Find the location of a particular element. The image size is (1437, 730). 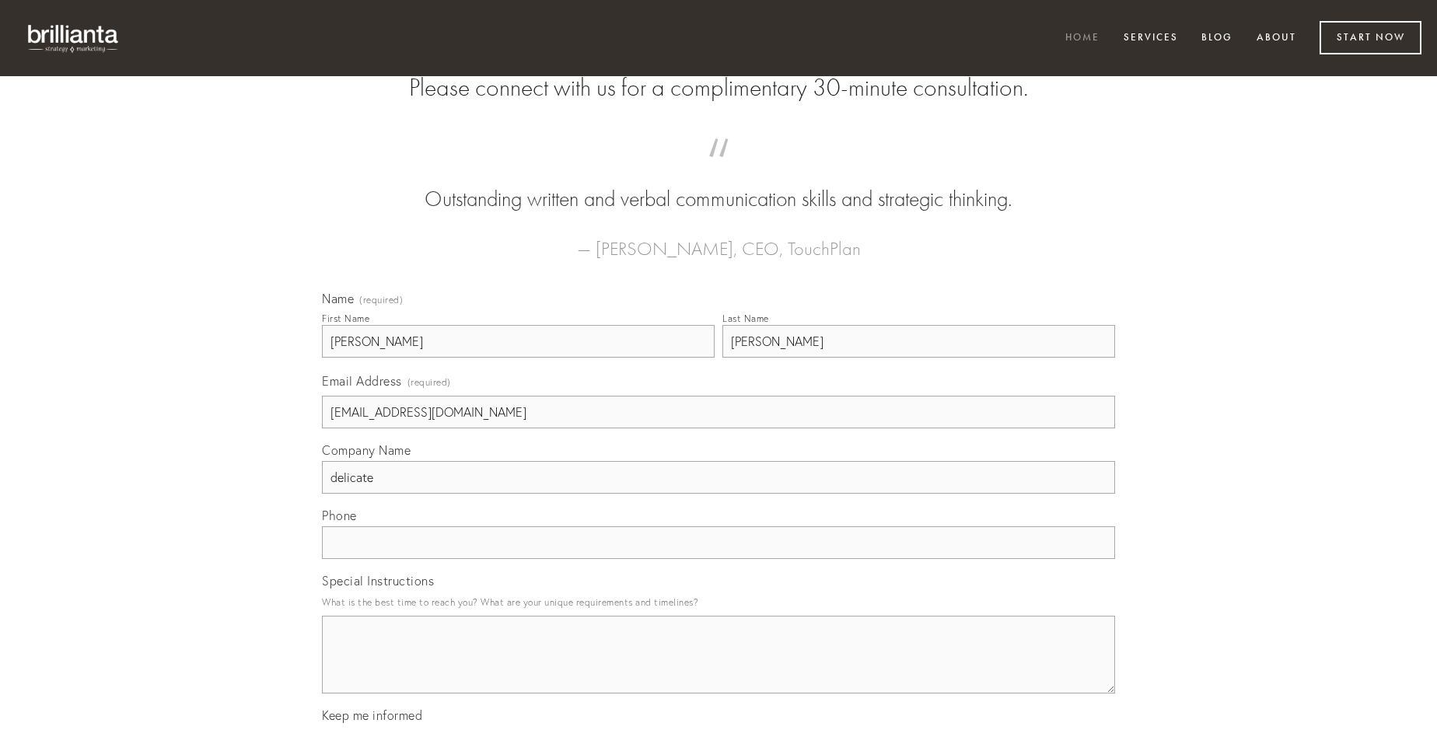

a: Blog is located at coordinates (1217, 38).